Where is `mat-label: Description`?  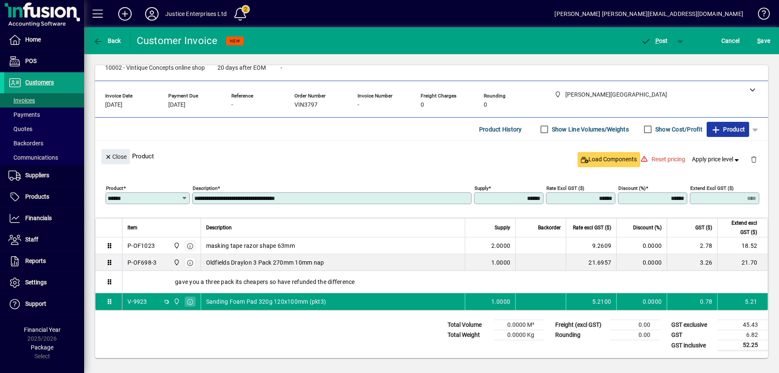
mat-label: Description is located at coordinates (205, 188).